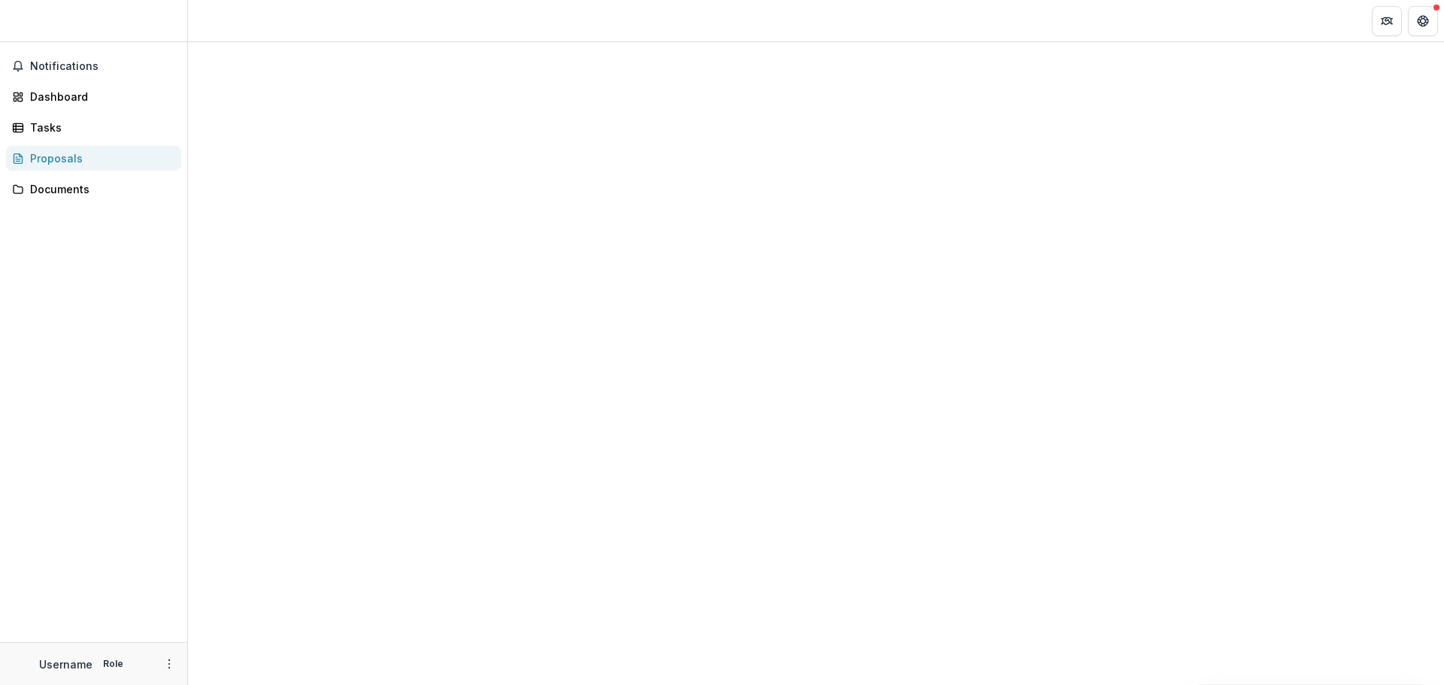 The image size is (1444, 685). I want to click on a: Tasks, so click(93, 127).